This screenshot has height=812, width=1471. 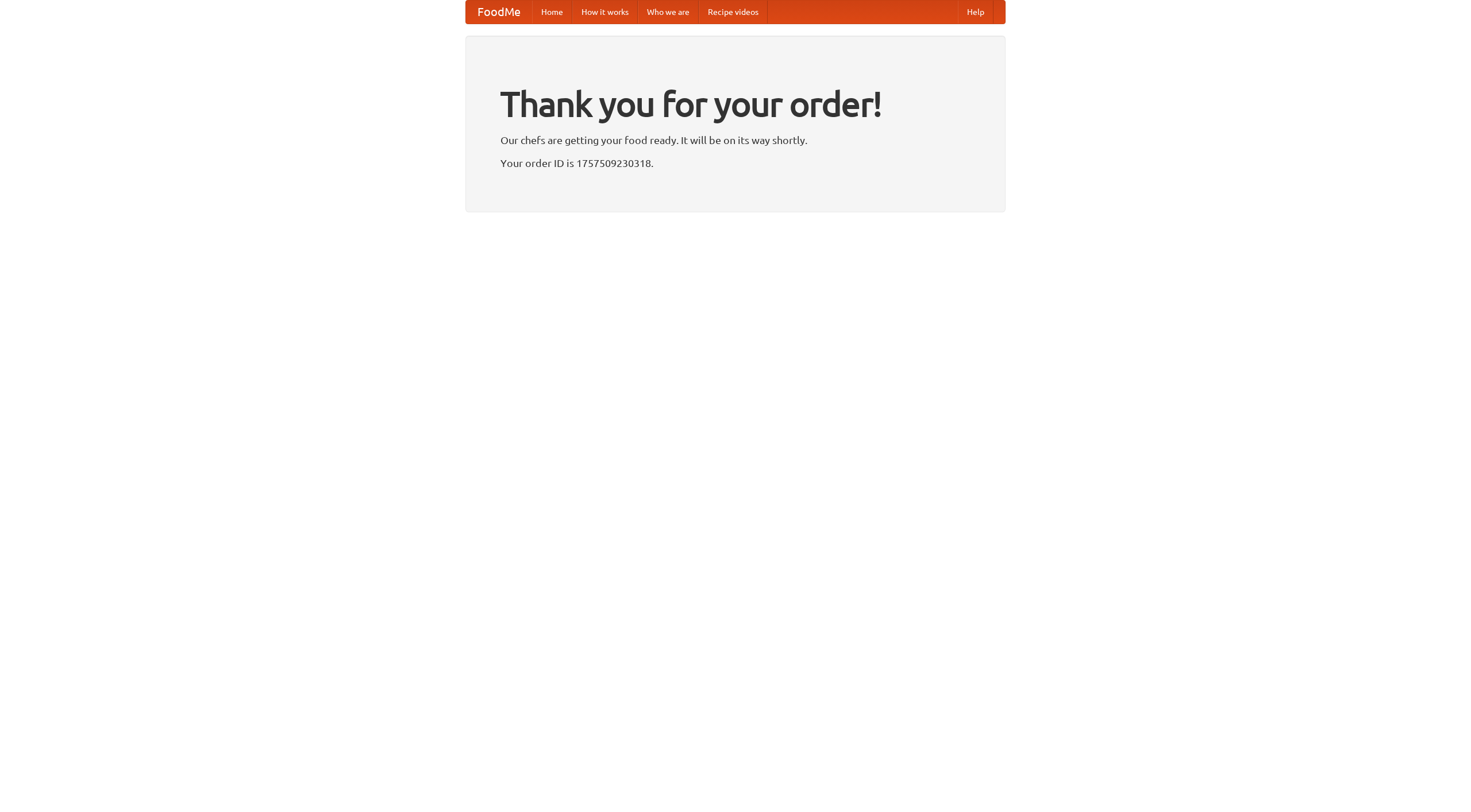 What do you see at coordinates (735, 104) in the screenshot?
I see `h1: Thank you for your order!` at bounding box center [735, 104].